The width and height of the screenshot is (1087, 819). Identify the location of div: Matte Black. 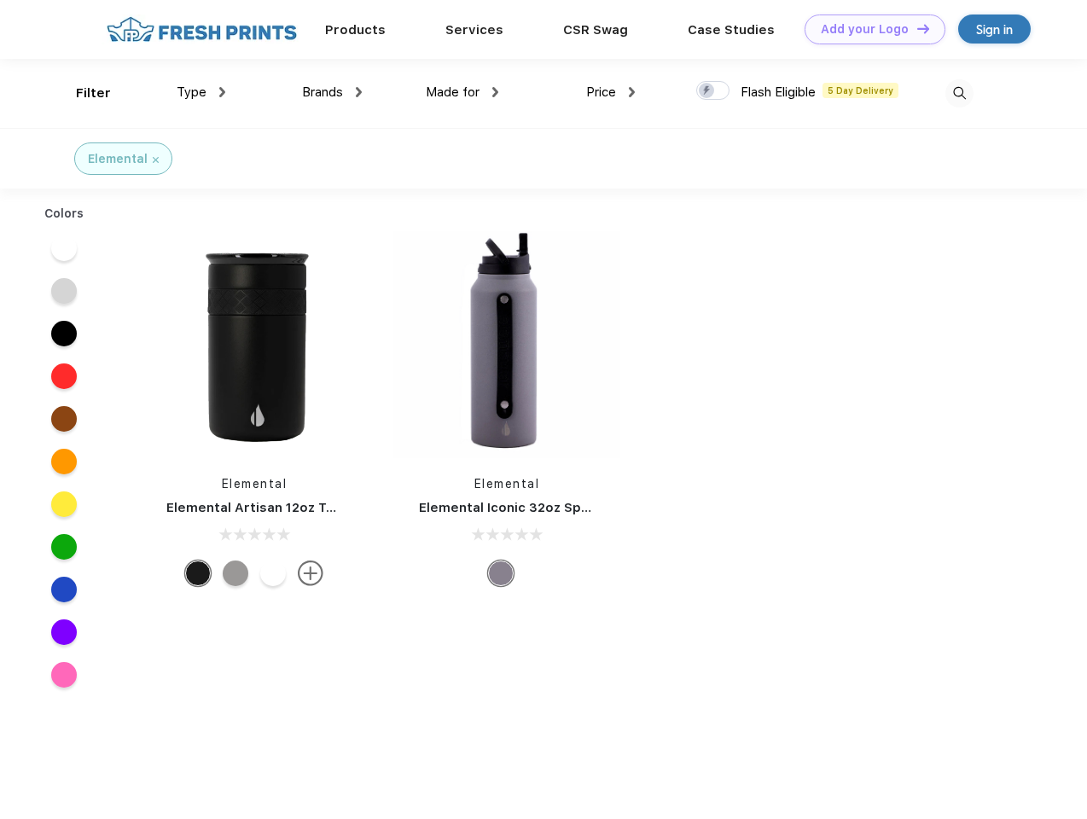
(198, 573).